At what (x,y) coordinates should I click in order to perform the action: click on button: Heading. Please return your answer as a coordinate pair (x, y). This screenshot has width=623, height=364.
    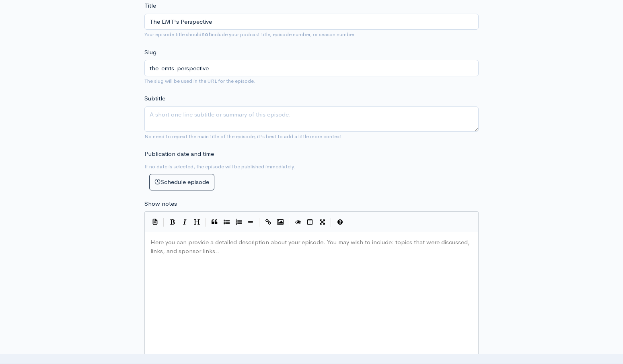
    Looking at the image, I should click on (197, 222).